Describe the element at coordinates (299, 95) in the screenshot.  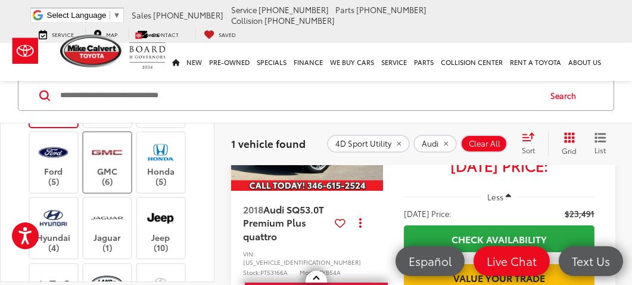
I see `input: Search by Make, Model, or Keyword` at that location.